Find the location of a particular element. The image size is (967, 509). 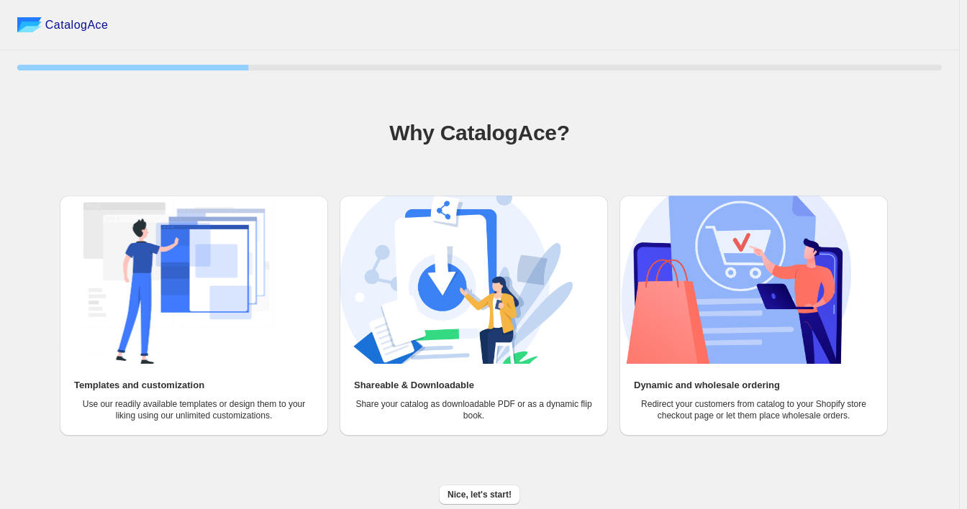

img: Shareable & Downloadable is located at coordinates (456, 280).